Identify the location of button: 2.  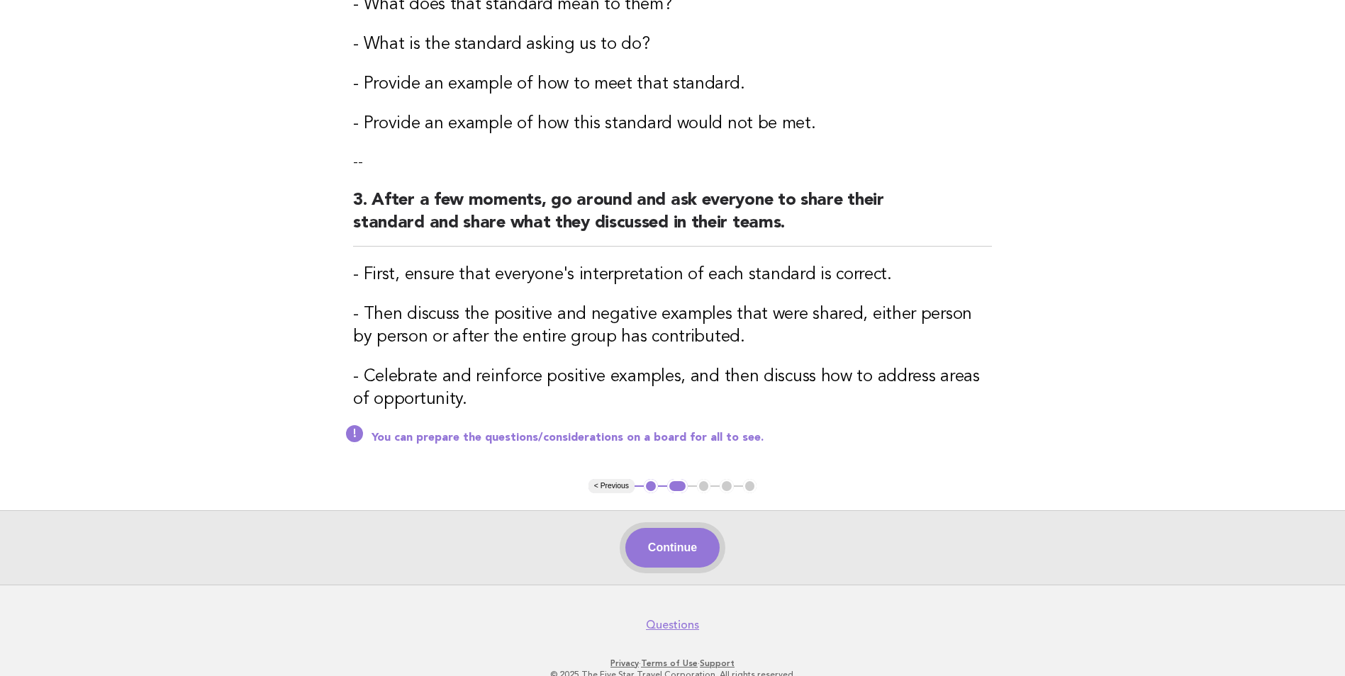
(677, 486).